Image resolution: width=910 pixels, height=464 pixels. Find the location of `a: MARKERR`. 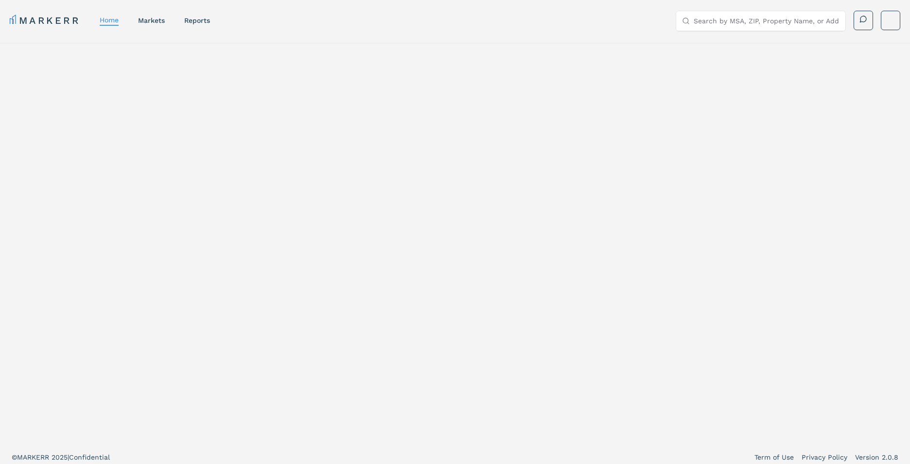

a: MARKERR is located at coordinates (45, 20).